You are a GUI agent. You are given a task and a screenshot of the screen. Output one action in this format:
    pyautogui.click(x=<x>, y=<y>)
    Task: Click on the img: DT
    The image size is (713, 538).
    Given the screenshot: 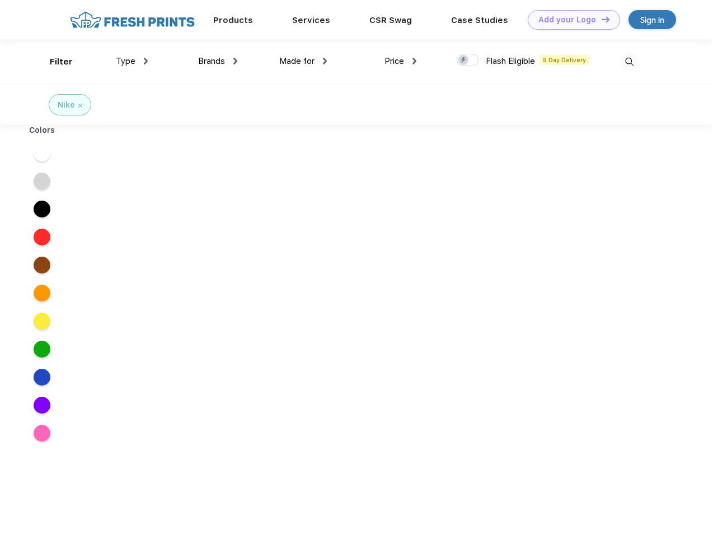 What is the action you would take?
    pyautogui.click(x=606, y=19)
    